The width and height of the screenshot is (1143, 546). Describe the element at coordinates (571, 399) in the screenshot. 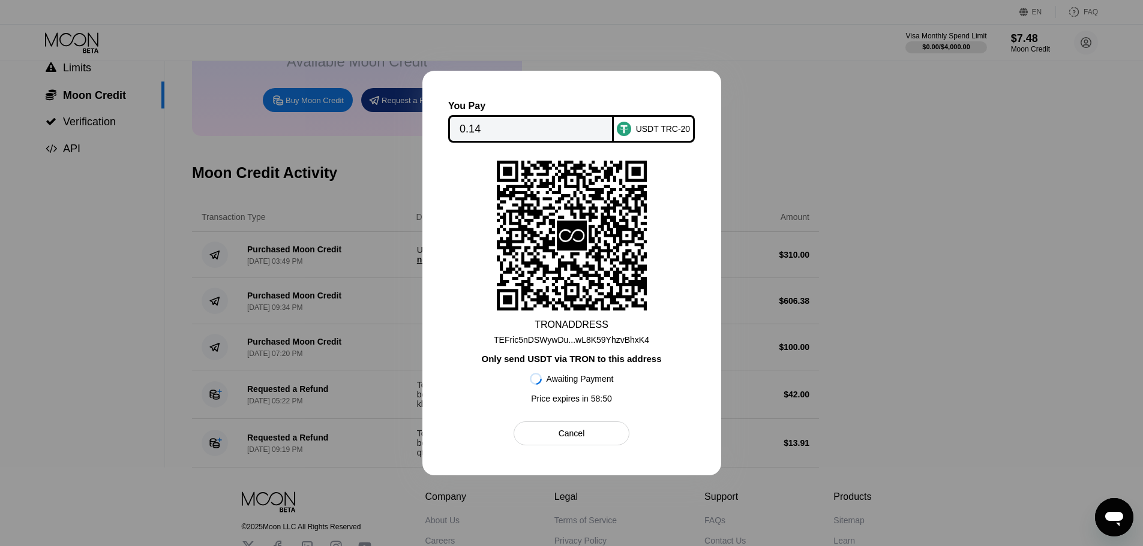

I see `div: Price expires in` at that location.